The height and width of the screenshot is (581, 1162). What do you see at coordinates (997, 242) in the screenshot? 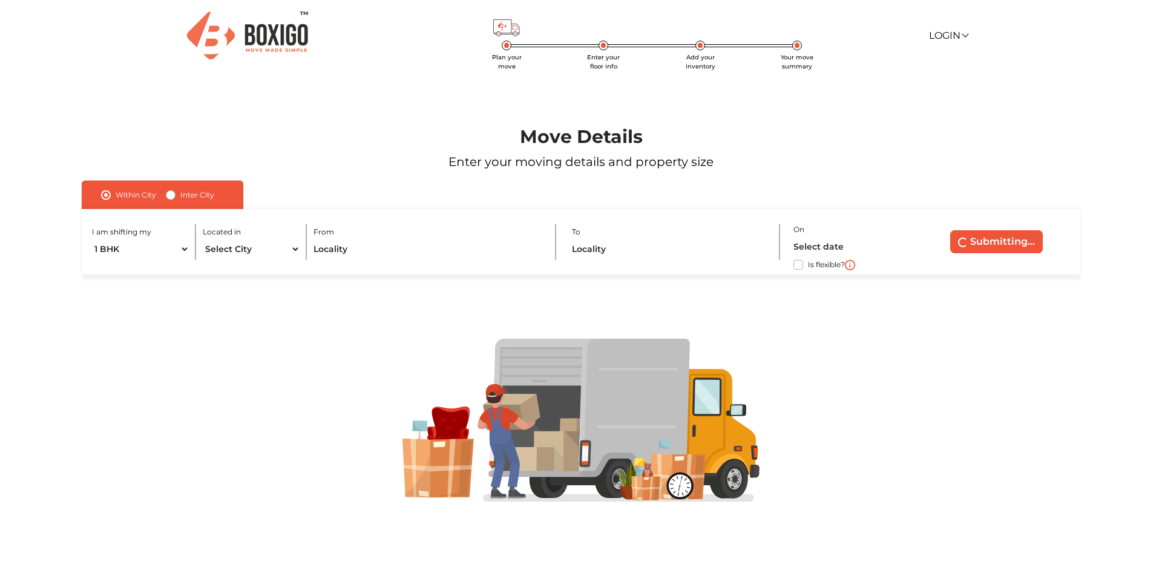
I see `button: Submitting...` at bounding box center [997, 242].